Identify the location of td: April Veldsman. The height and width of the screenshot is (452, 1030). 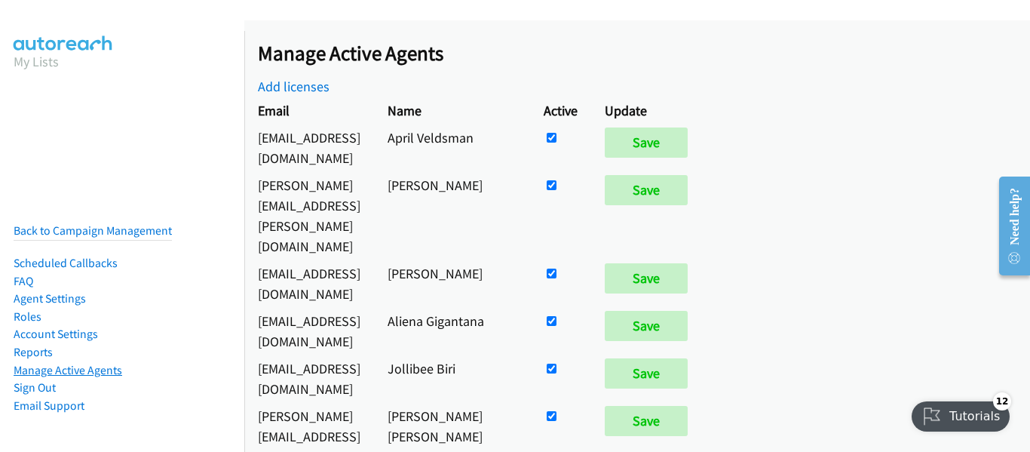
(452, 147).